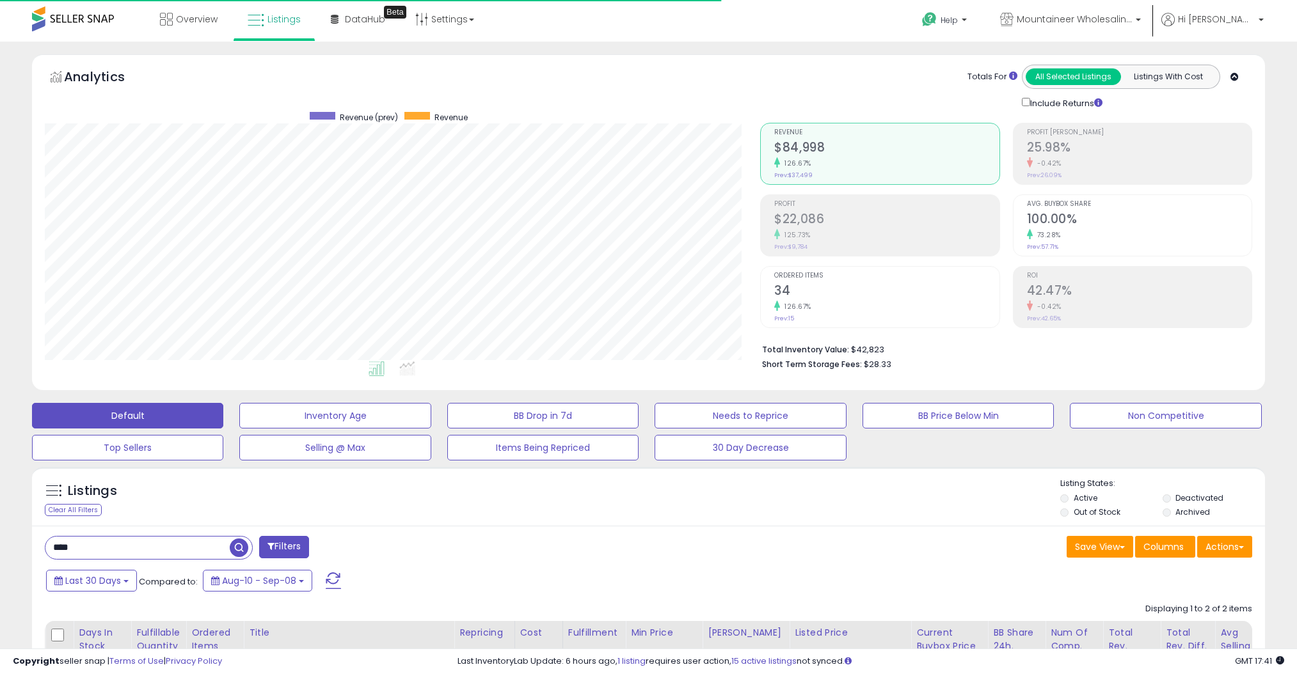  What do you see at coordinates (877, 364) in the screenshot?
I see `span: $28.33` at bounding box center [877, 364].